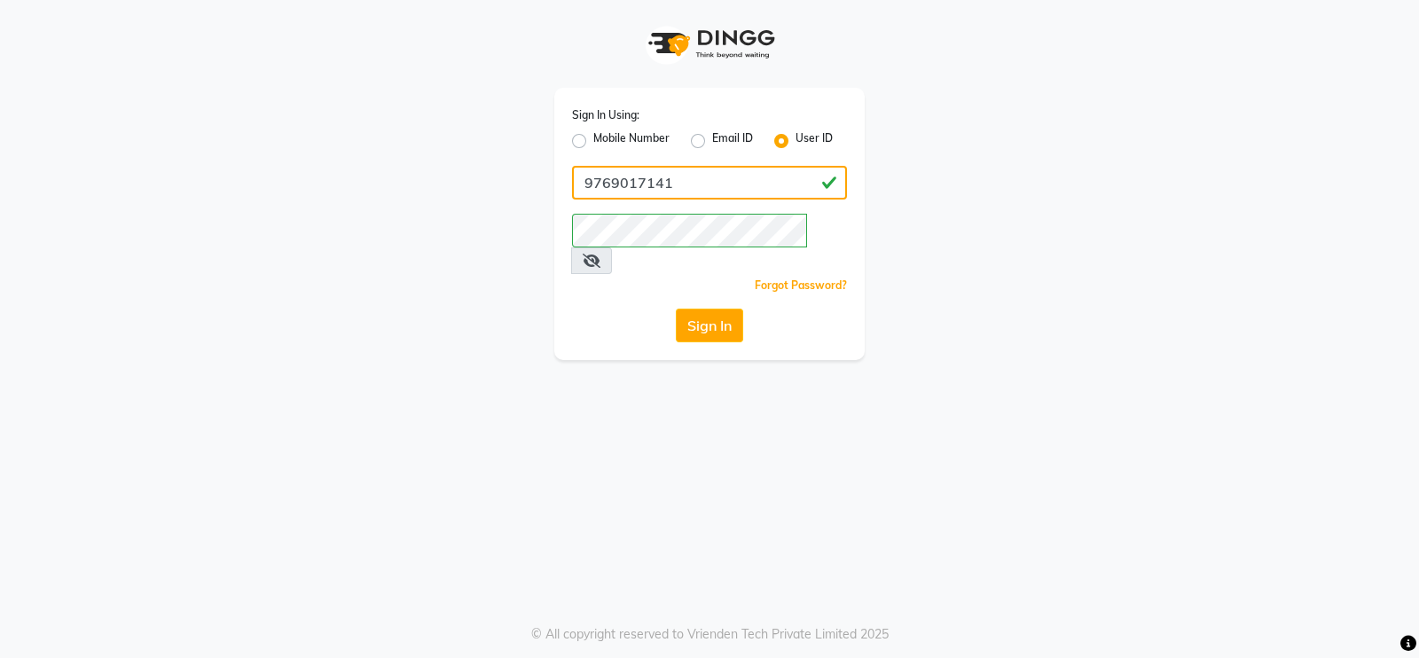 Image resolution: width=1419 pixels, height=658 pixels. Describe the element at coordinates (709, 43) in the screenshot. I see `img: logo1.svg` at that location.